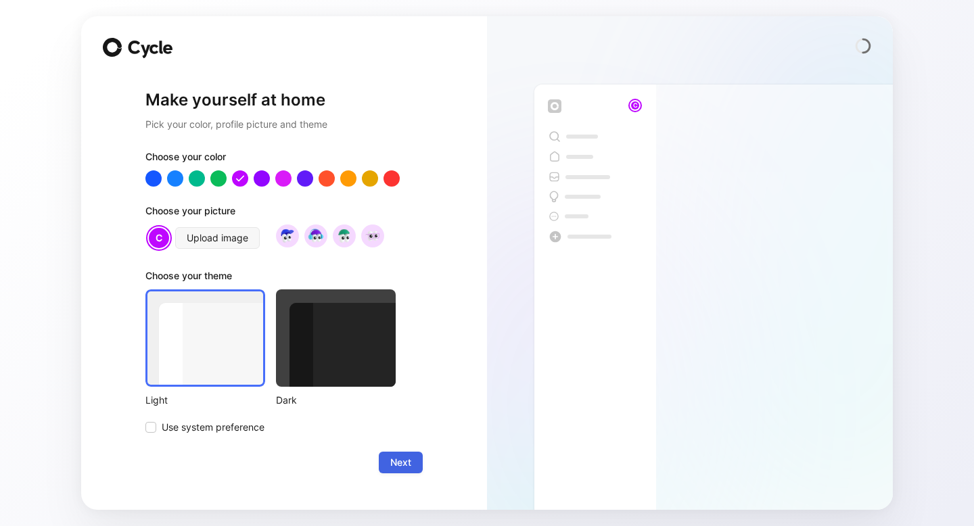 Image resolution: width=974 pixels, height=526 pixels. I want to click on span: Next, so click(401, 463).